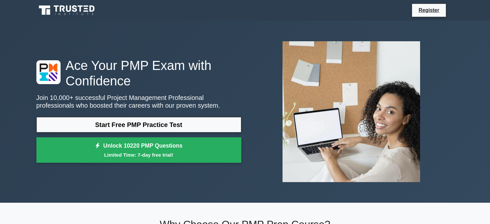 The image size is (490, 224). What do you see at coordinates (139, 102) in the screenshot?
I see `p: Join 10,000+ successful Project Management Professional professionals who boosted their careers w...` at bounding box center [139, 102].